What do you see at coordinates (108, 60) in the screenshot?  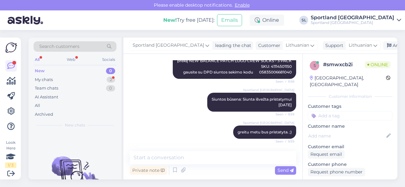 I see `div: Socials` at bounding box center [108, 60].